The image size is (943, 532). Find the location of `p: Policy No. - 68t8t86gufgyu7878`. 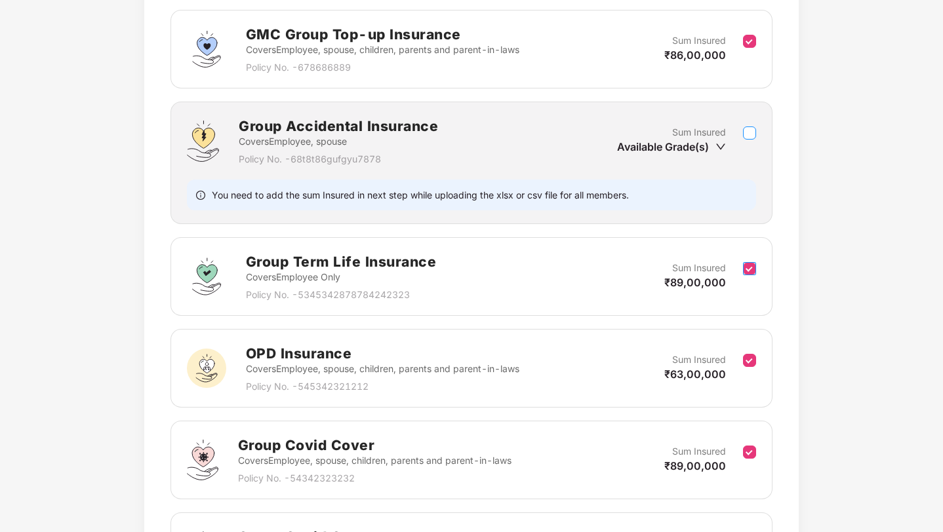

p: Policy No. - 68t8t86gufgyu7878 is located at coordinates (338, 159).